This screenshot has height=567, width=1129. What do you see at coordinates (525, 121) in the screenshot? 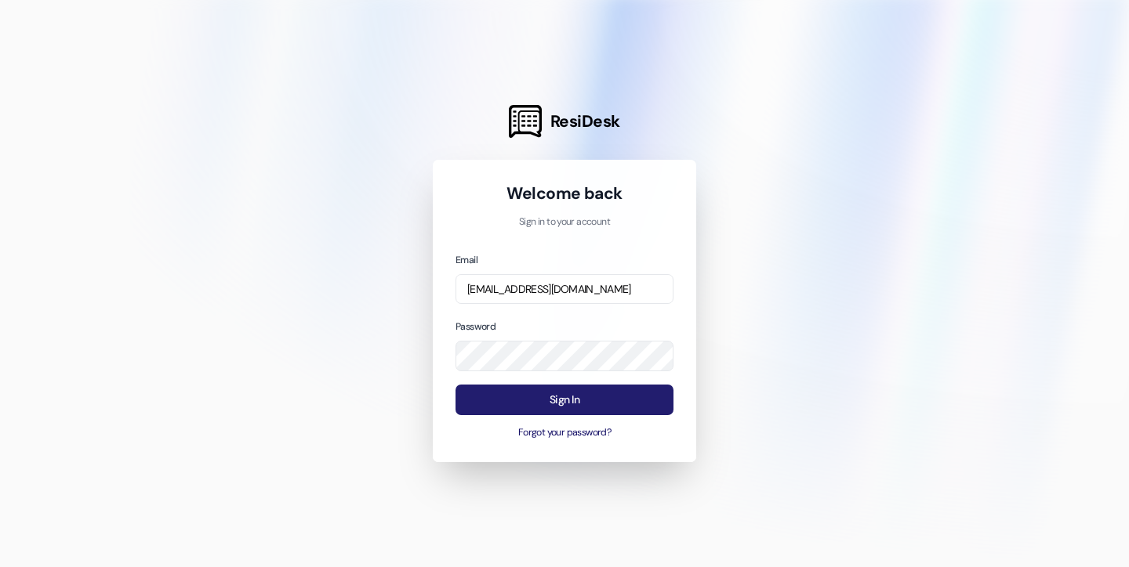
I see `img: ResiDesk Logo` at bounding box center [525, 121].